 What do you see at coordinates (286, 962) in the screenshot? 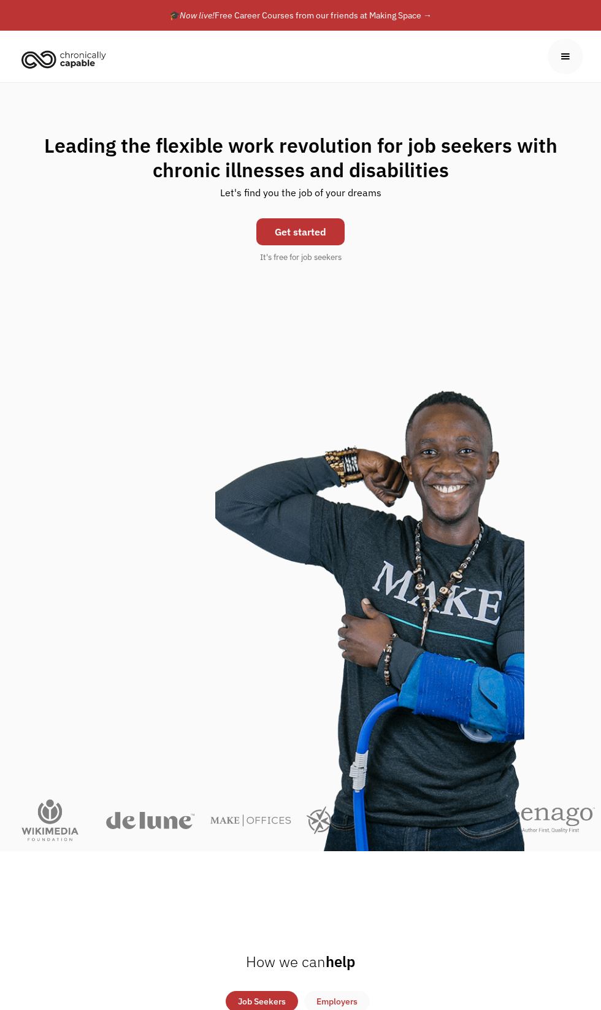
I see `span: How we can` at bounding box center [286, 962].